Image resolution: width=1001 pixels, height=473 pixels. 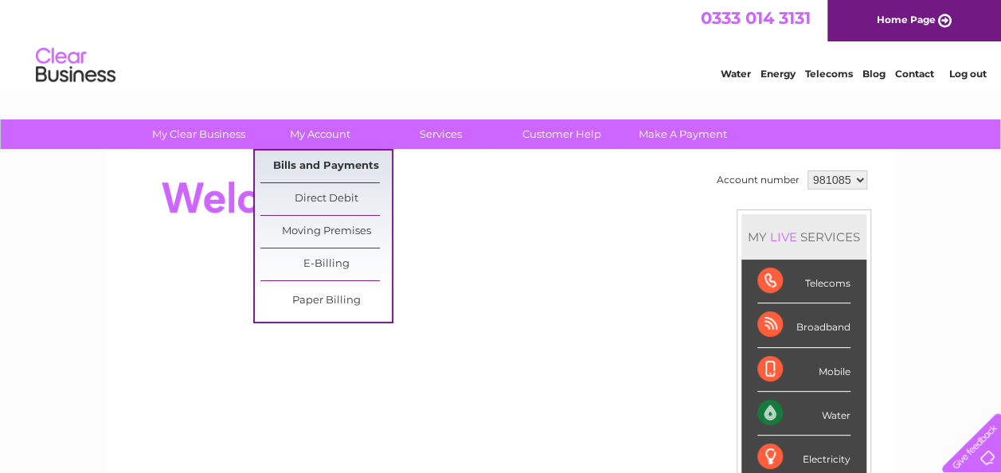 I want to click on a: Telecoms, so click(x=829, y=73).